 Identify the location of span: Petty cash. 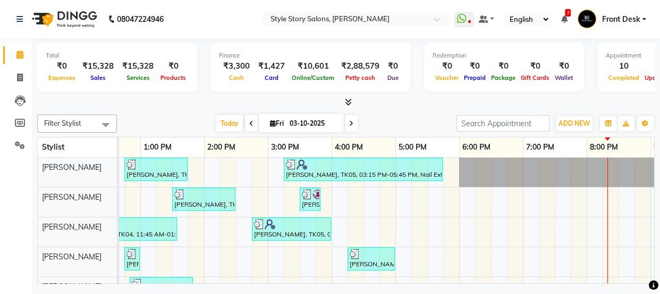
(361, 78).